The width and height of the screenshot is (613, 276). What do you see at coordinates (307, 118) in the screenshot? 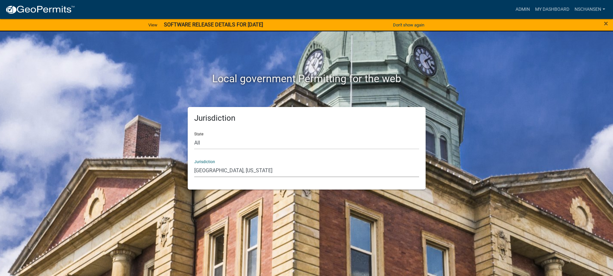
I see `h5: Jurisdiction` at bounding box center [307, 118].